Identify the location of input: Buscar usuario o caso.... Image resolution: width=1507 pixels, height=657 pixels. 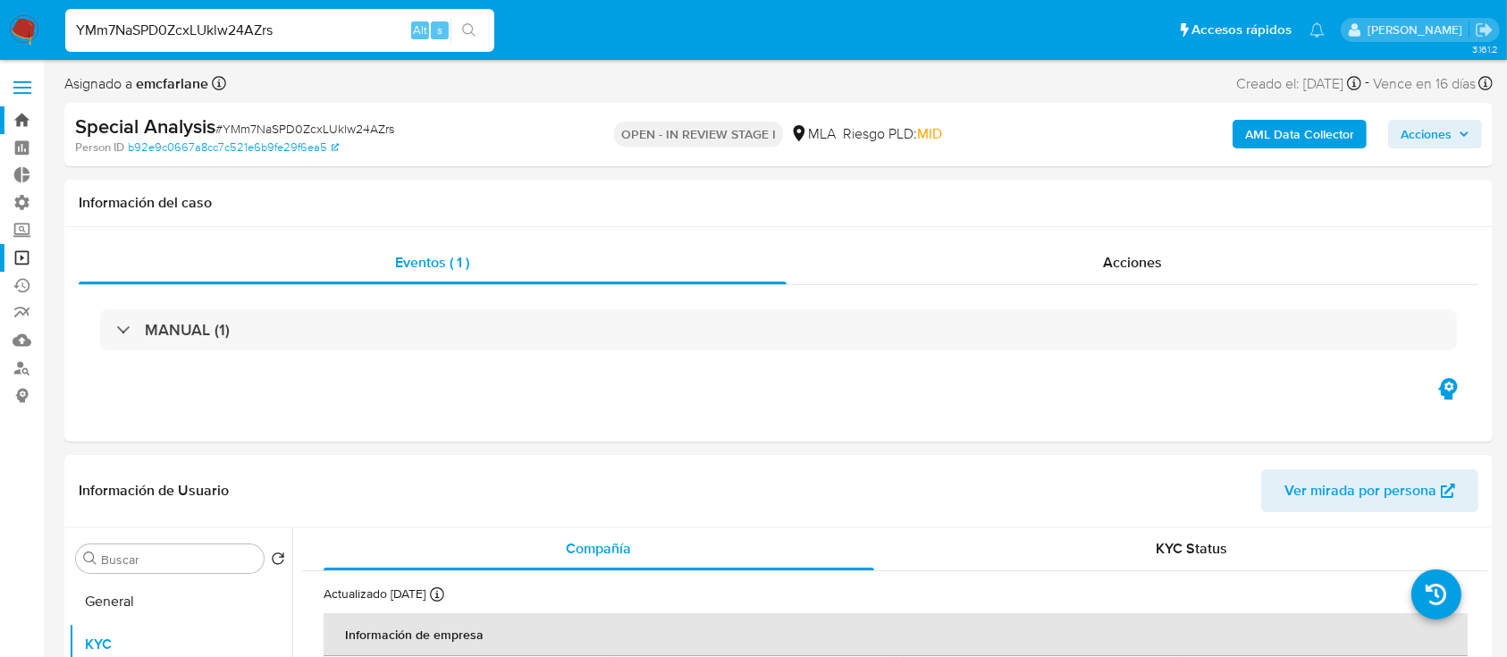
(280, 30).